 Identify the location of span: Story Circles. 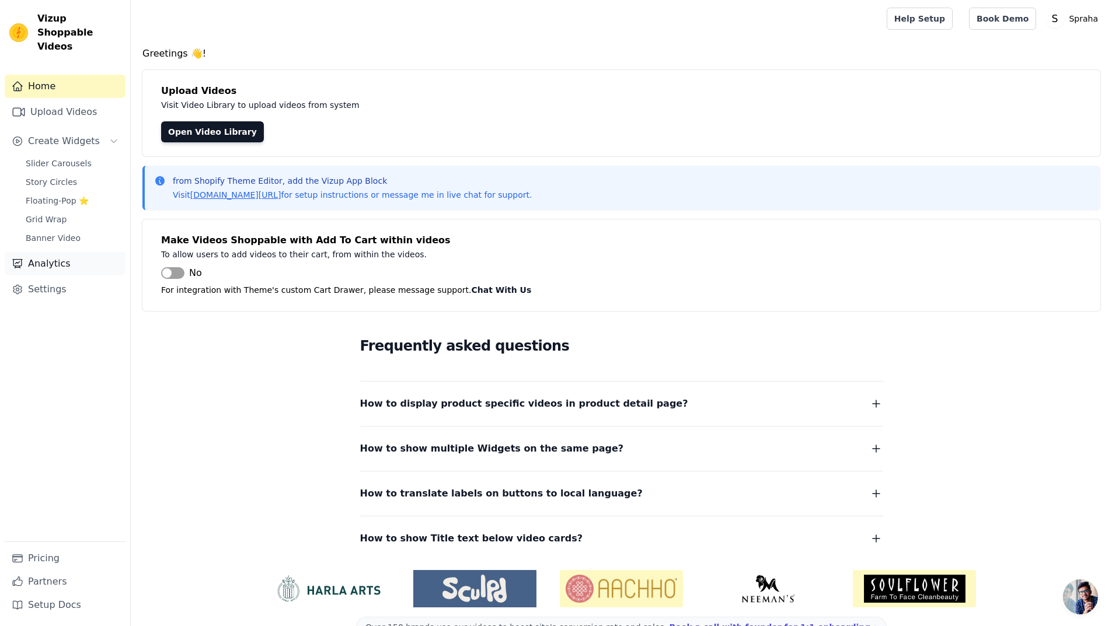
(51, 182).